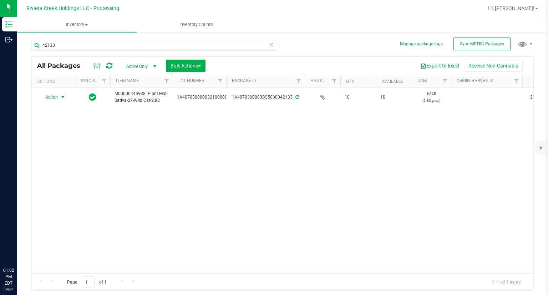 This screenshot has height=295, width=548. What do you see at coordinates (244, 81) in the screenshot?
I see `a: Package ID` at bounding box center [244, 81].